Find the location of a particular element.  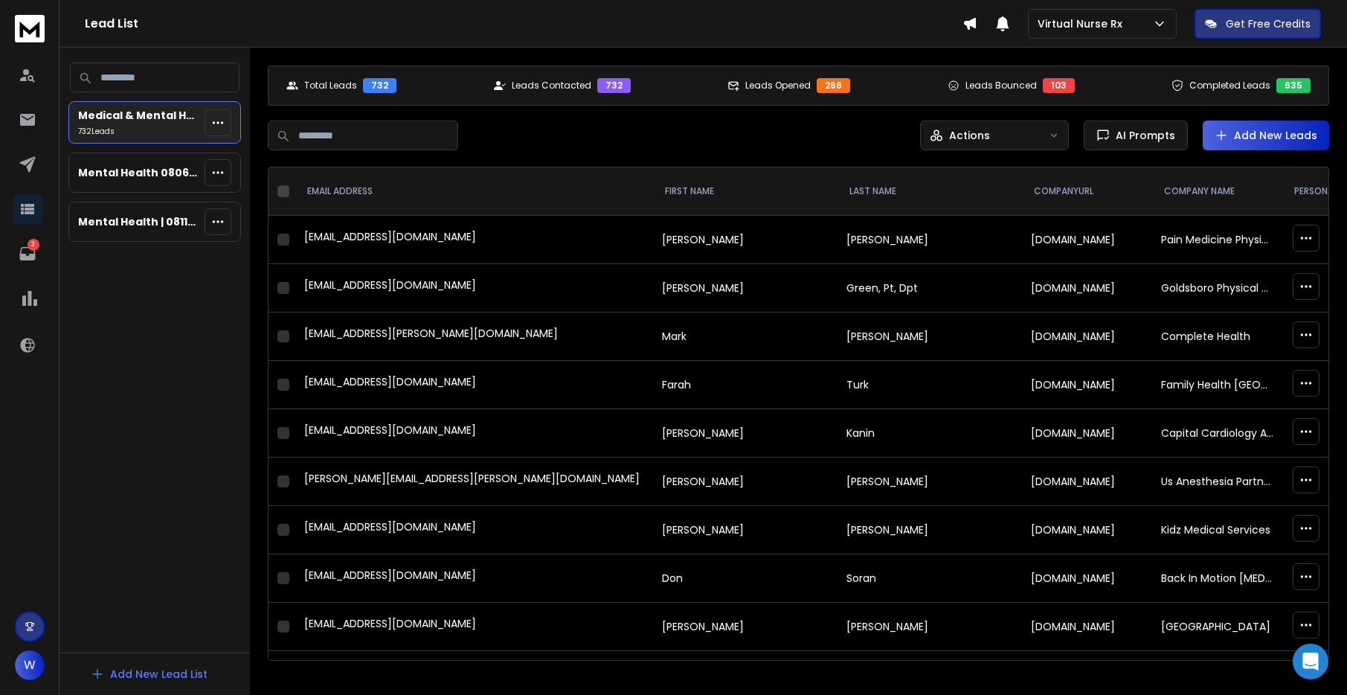

td: Kanin is located at coordinates (930, 433).